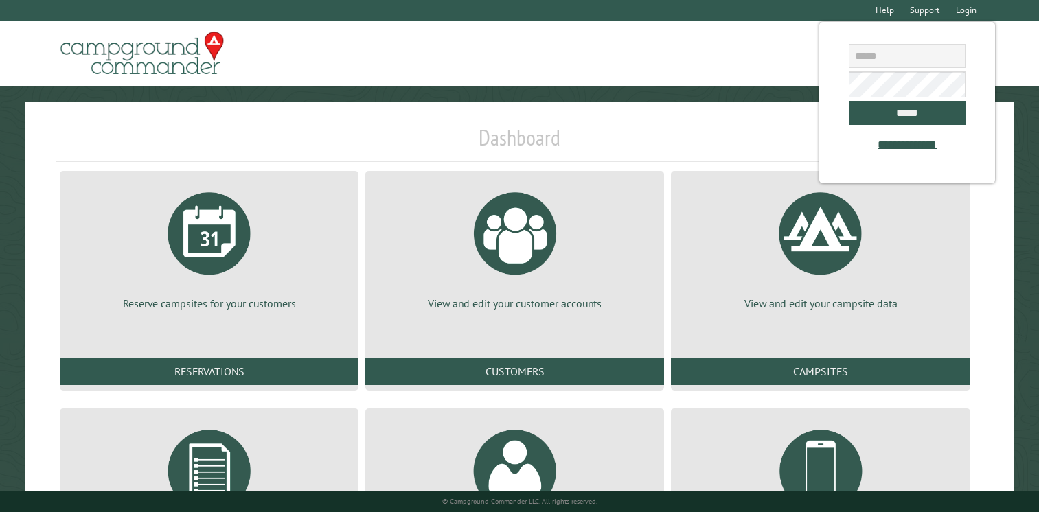  Describe the element at coordinates (519, 143) in the screenshot. I see `h1: Dashboard` at that location.